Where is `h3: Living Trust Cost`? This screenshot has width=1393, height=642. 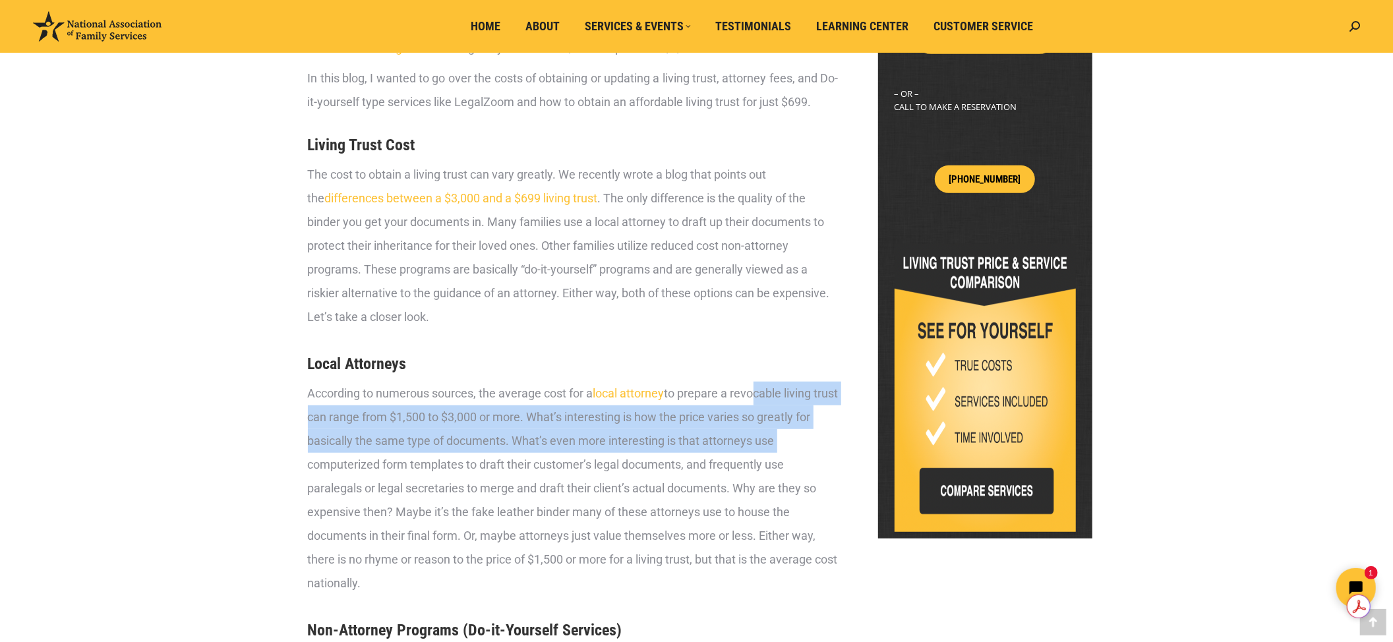 h3: Living Trust Cost is located at coordinates (573, 145).